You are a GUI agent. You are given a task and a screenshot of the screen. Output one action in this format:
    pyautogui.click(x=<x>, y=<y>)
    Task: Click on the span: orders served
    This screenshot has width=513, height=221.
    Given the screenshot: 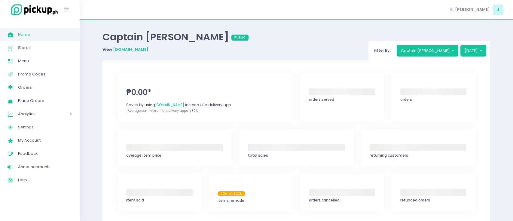 What is the action you would take?
    pyautogui.click(x=322, y=99)
    